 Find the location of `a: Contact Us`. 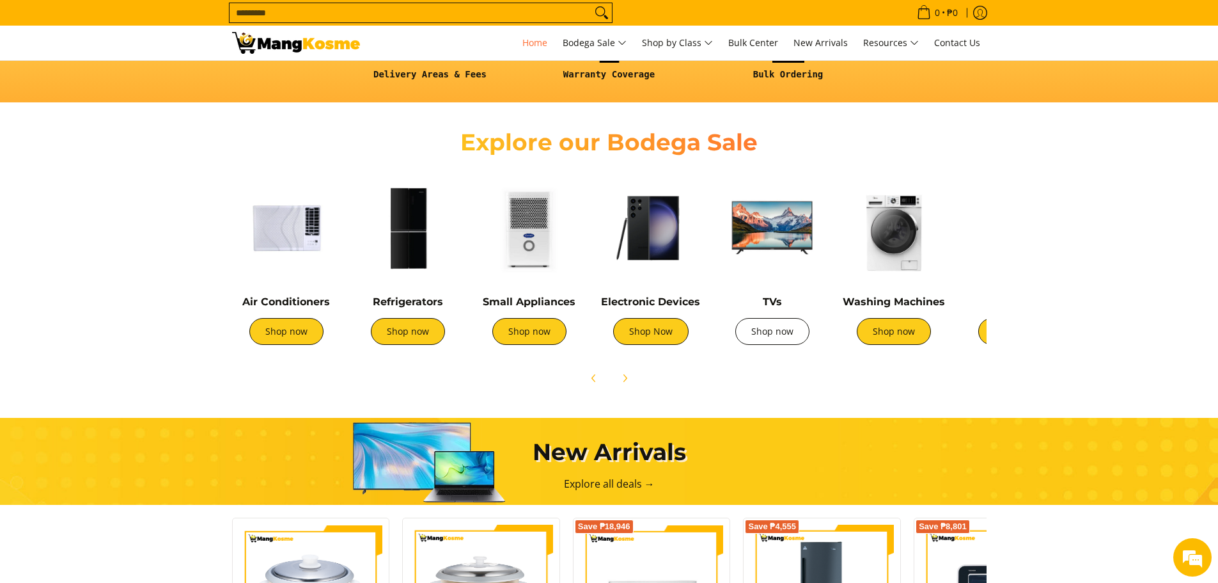

a: Contact Us is located at coordinates (957, 43).